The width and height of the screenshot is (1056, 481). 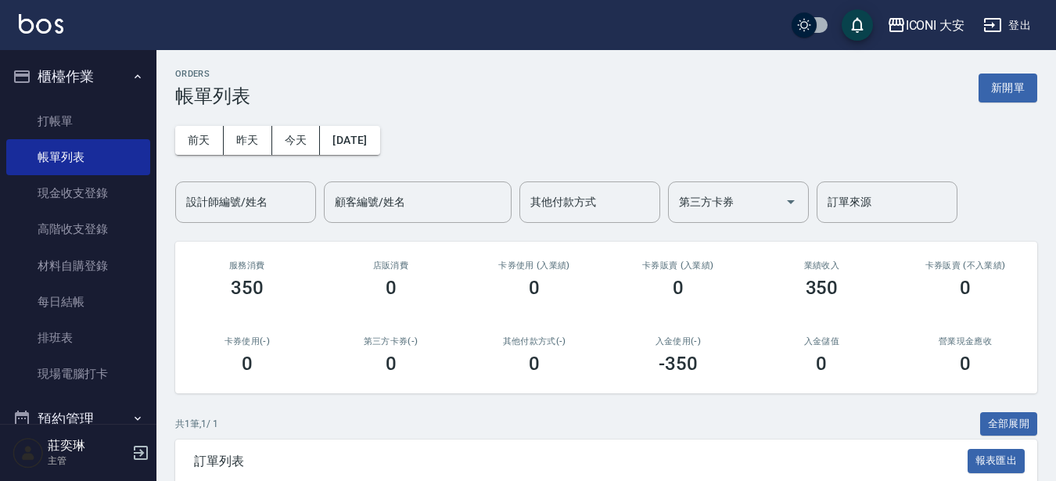 What do you see at coordinates (1006, 25) in the screenshot?
I see `button: 登出` at bounding box center [1006, 25].